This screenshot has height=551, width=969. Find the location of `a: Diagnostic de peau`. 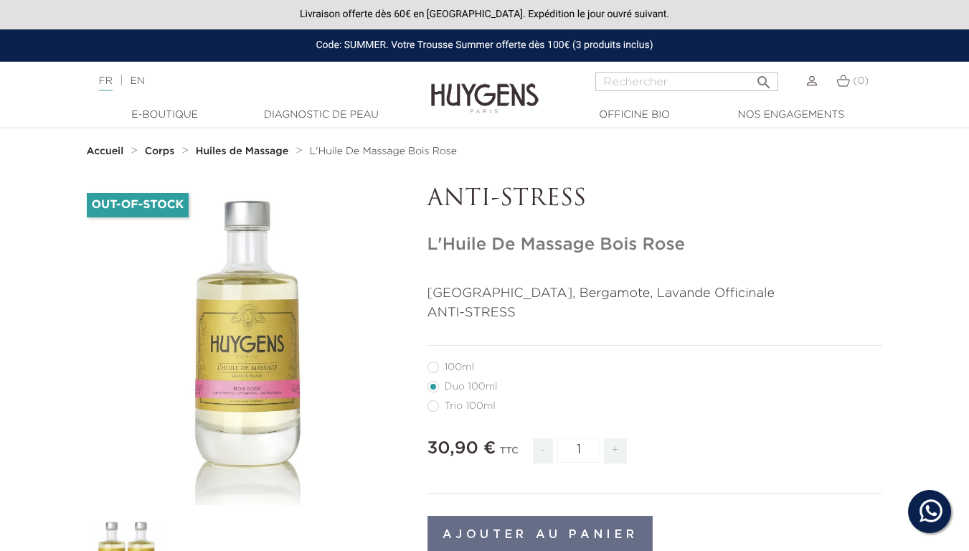

a: Diagnostic de peau is located at coordinates (321, 115).